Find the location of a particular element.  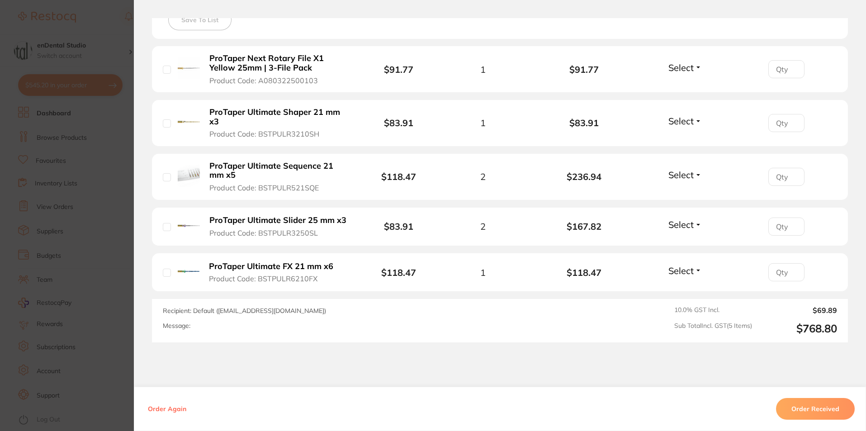

span: Sub Total Incl. GST ( 5 Items) is located at coordinates (713, 328).